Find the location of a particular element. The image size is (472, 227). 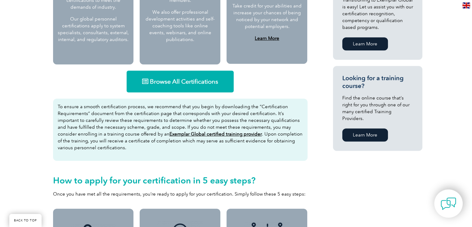

p: Take credit for your abilities and increase your chances of being noticed by your network and pot... is located at coordinates (267, 16).